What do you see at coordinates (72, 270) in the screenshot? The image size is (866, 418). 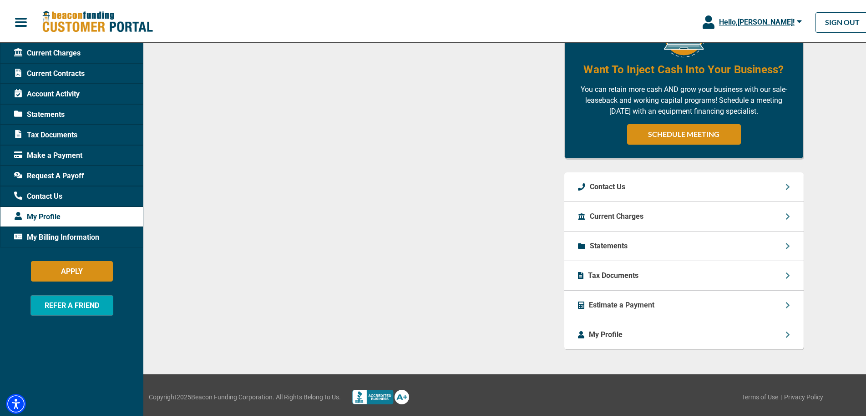 I see `button: APPLY` at bounding box center [72, 270].